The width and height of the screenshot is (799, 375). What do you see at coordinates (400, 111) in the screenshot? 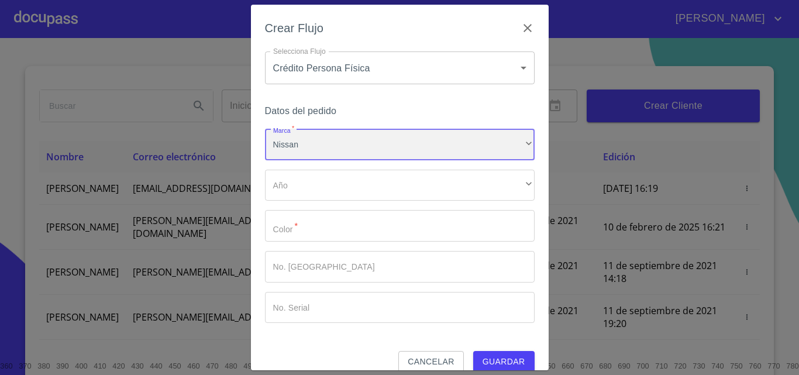
I see `h6: Datos del pedido` at bounding box center [400, 111].